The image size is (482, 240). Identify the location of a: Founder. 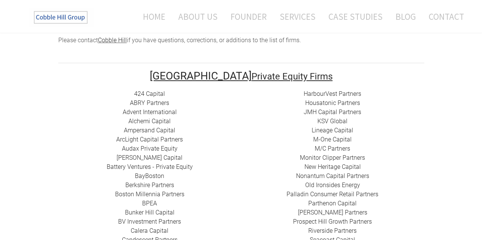
(248, 16).